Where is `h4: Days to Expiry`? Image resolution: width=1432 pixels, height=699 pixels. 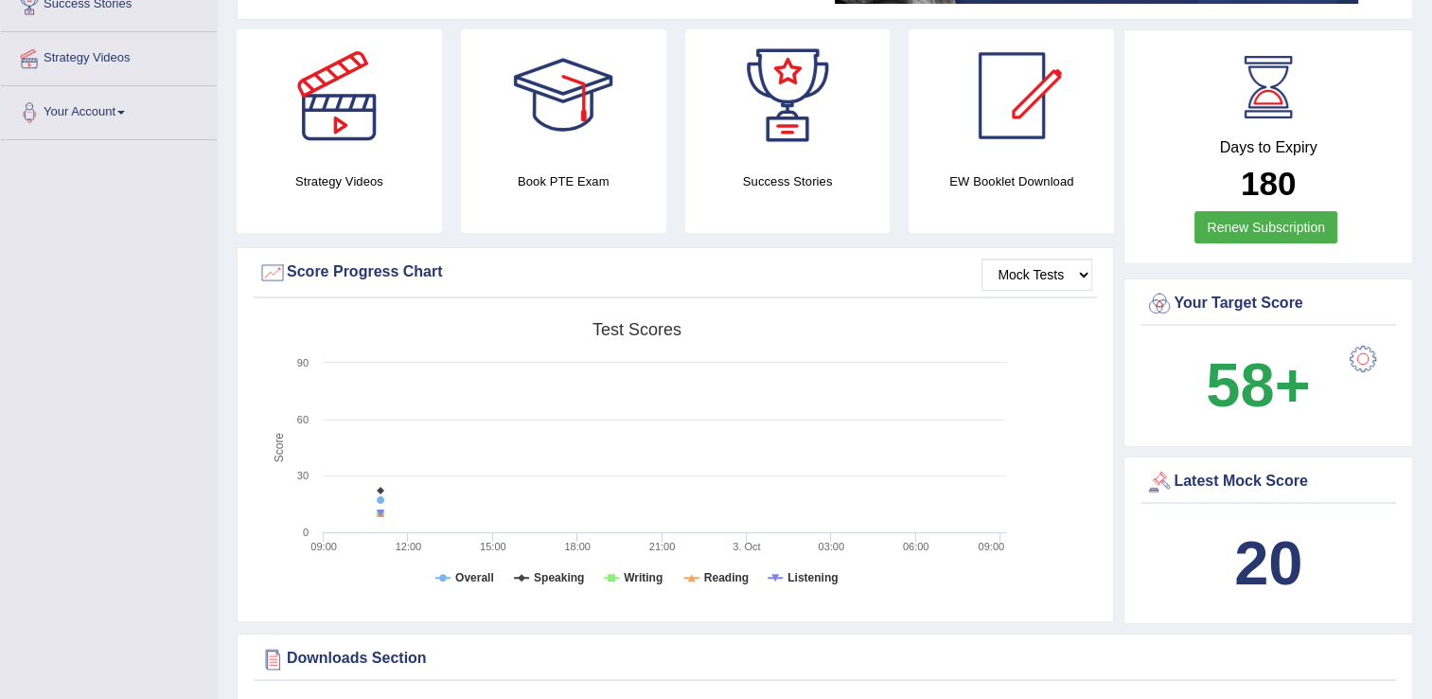 h4: Days to Expiry is located at coordinates (1269, 148).